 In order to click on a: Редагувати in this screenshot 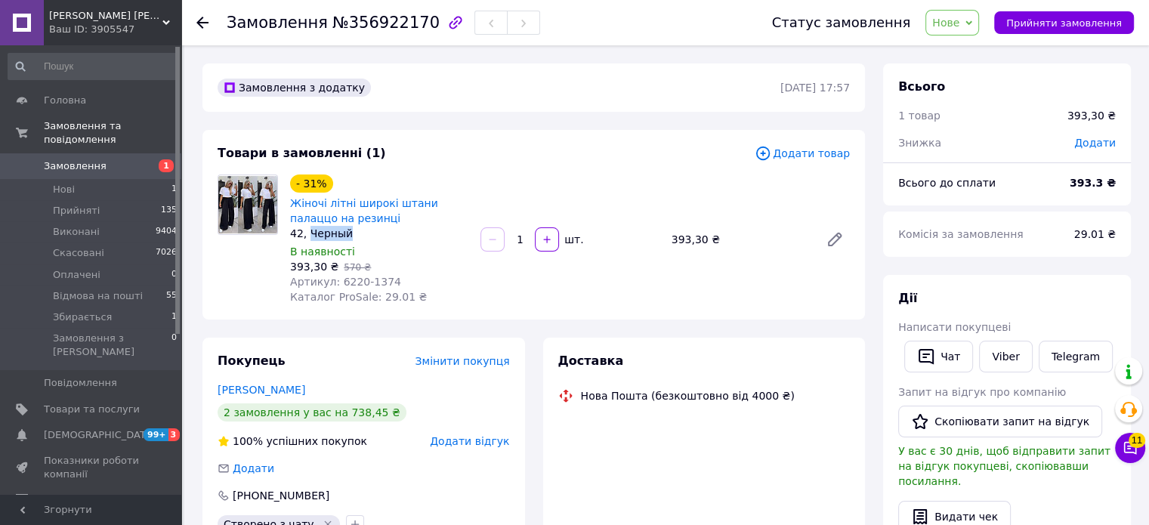, I will do `click(834, 239)`.